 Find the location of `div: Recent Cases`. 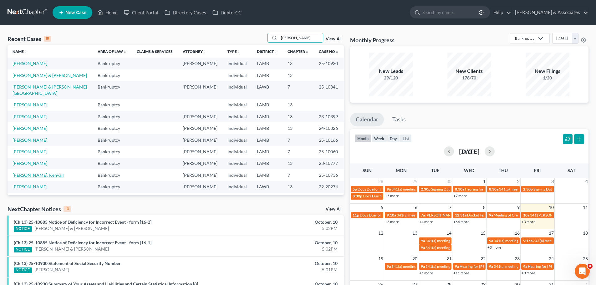

div: Recent Cases is located at coordinates (29, 39).